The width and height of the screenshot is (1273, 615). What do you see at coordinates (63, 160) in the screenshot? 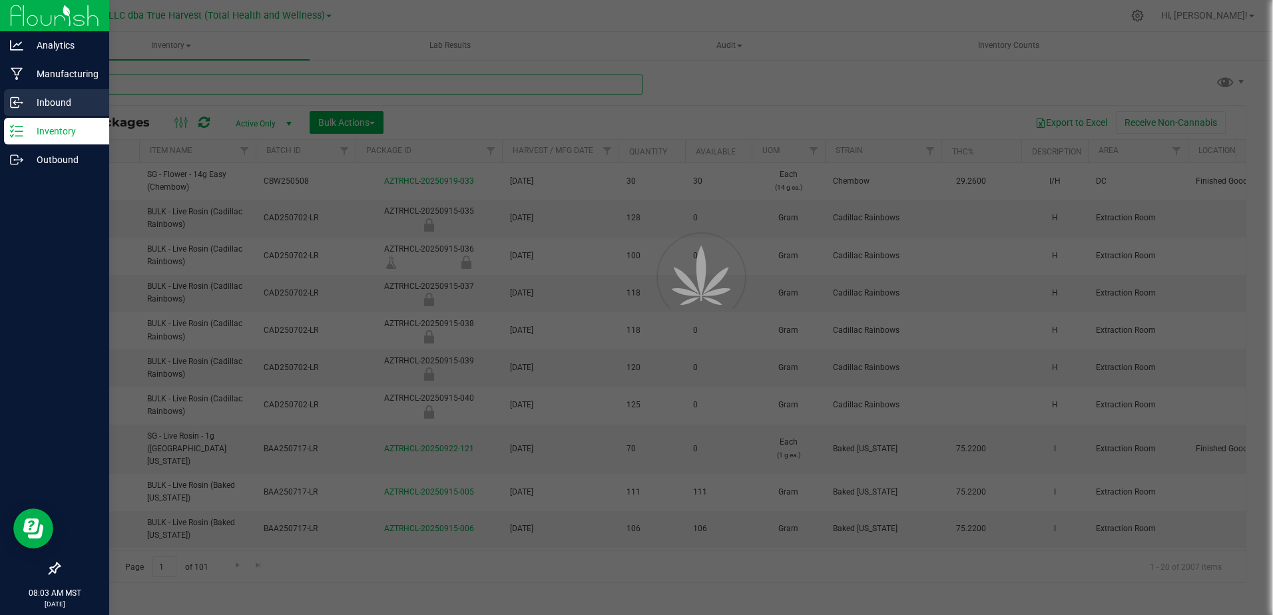
I see `p: Outbound` at bounding box center [63, 160].